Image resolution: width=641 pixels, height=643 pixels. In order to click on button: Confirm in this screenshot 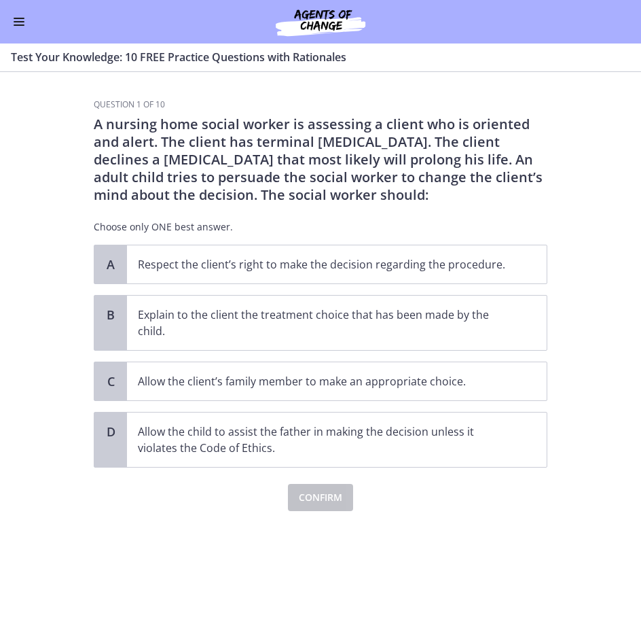, I will do `click(321, 497)`.